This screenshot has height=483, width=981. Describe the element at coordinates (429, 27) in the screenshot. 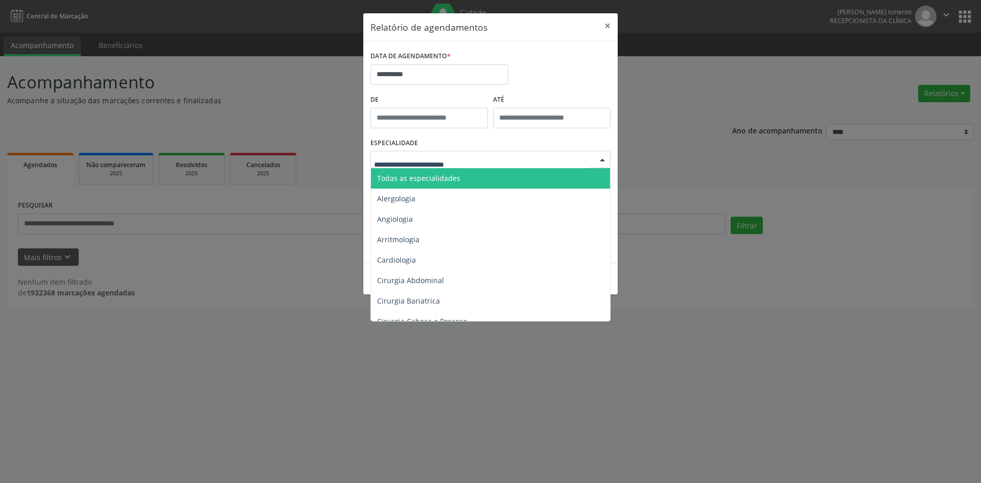

I see `h5: Relatório de agendamentos` at that location.